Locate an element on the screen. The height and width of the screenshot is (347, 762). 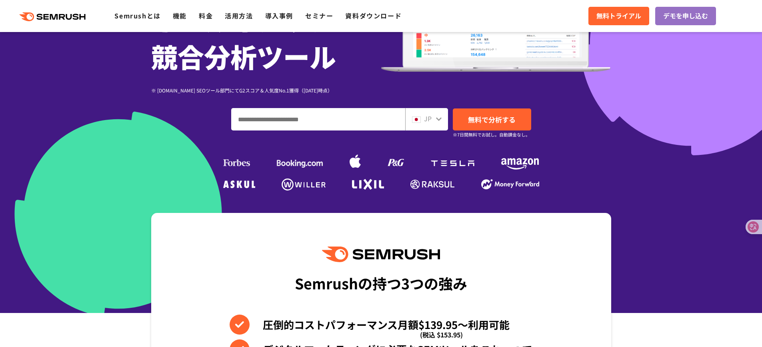
a: デモを申し込む is located at coordinates (685, 16).